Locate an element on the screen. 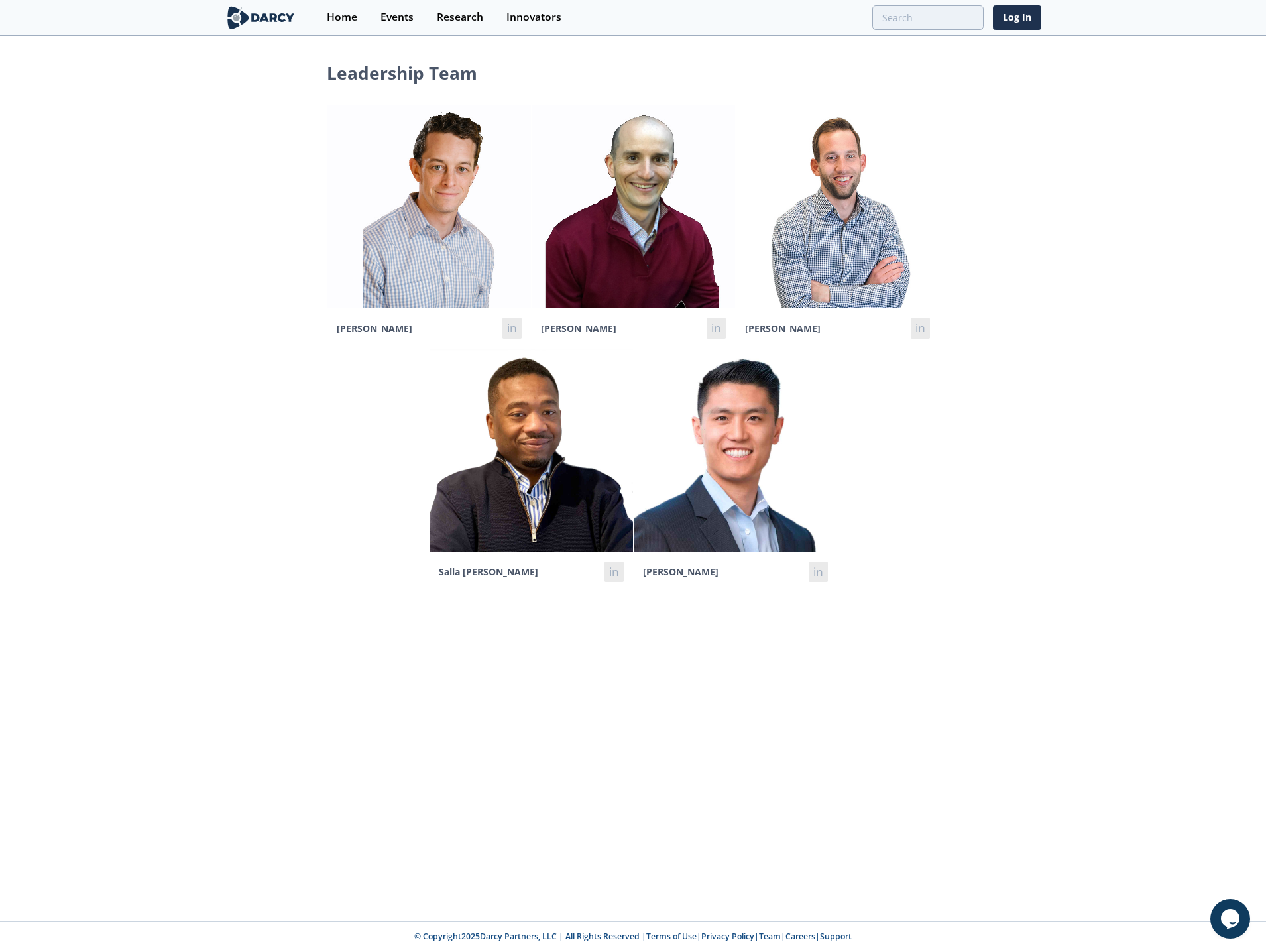  a: Terms of Use is located at coordinates (671, 936).